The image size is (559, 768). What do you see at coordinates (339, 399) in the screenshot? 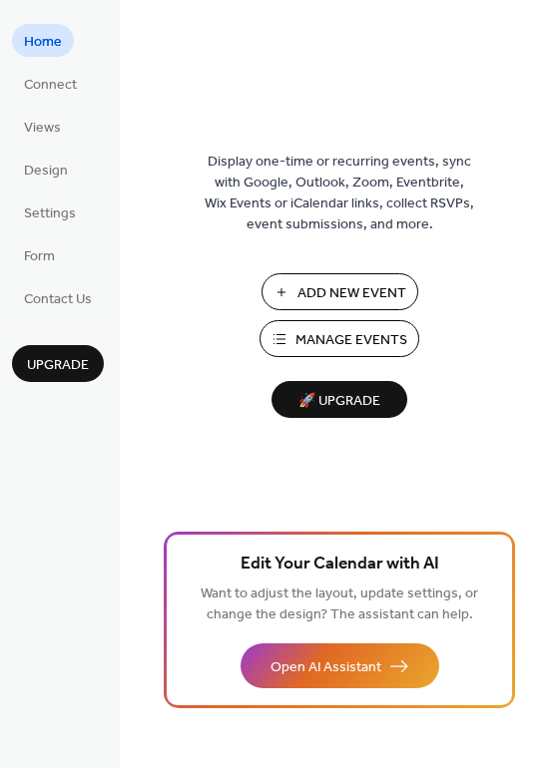
I see `button: 🚀 Upgrade` at bounding box center [339, 399].